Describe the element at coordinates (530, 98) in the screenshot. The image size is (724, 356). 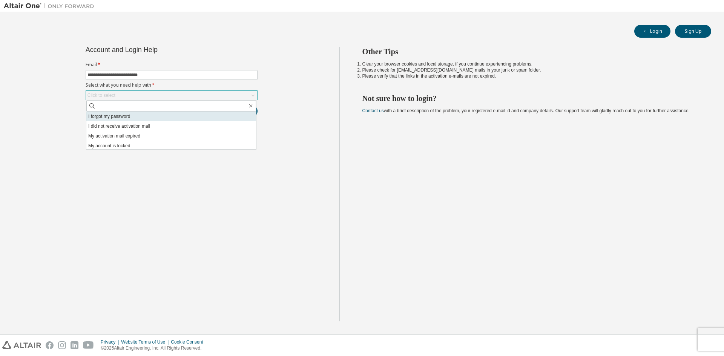
I see `h2: Not sure how to login?` at that location.